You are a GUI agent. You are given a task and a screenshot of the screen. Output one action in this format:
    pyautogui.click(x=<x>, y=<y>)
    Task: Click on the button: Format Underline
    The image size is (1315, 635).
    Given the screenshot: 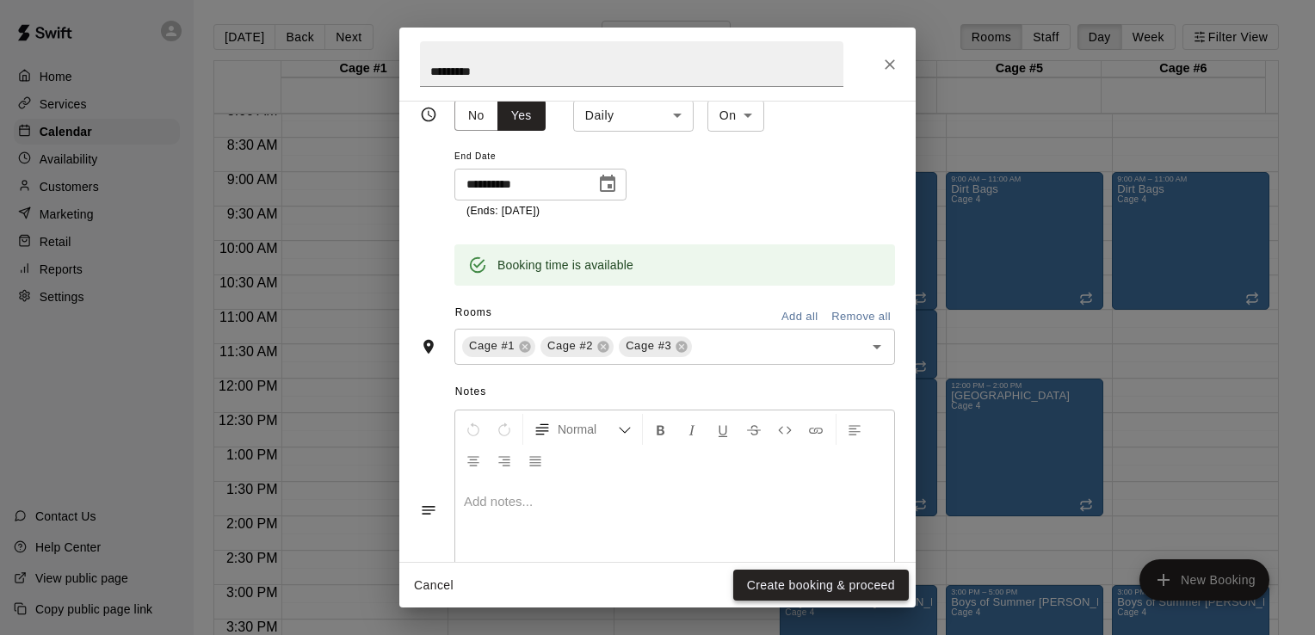 What is the action you would take?
    pyautogui.click(x=723, y=430)
    